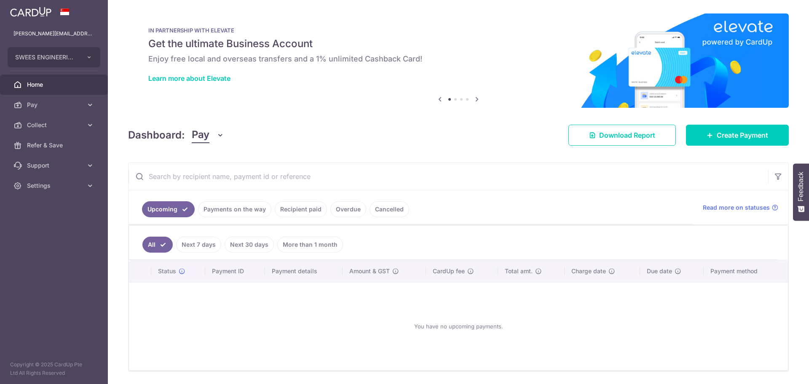 This screenshot has height=384, width=809. Describe the element at coordinates (208, 135) in the screenshot. I see `button: Pay` at that location.